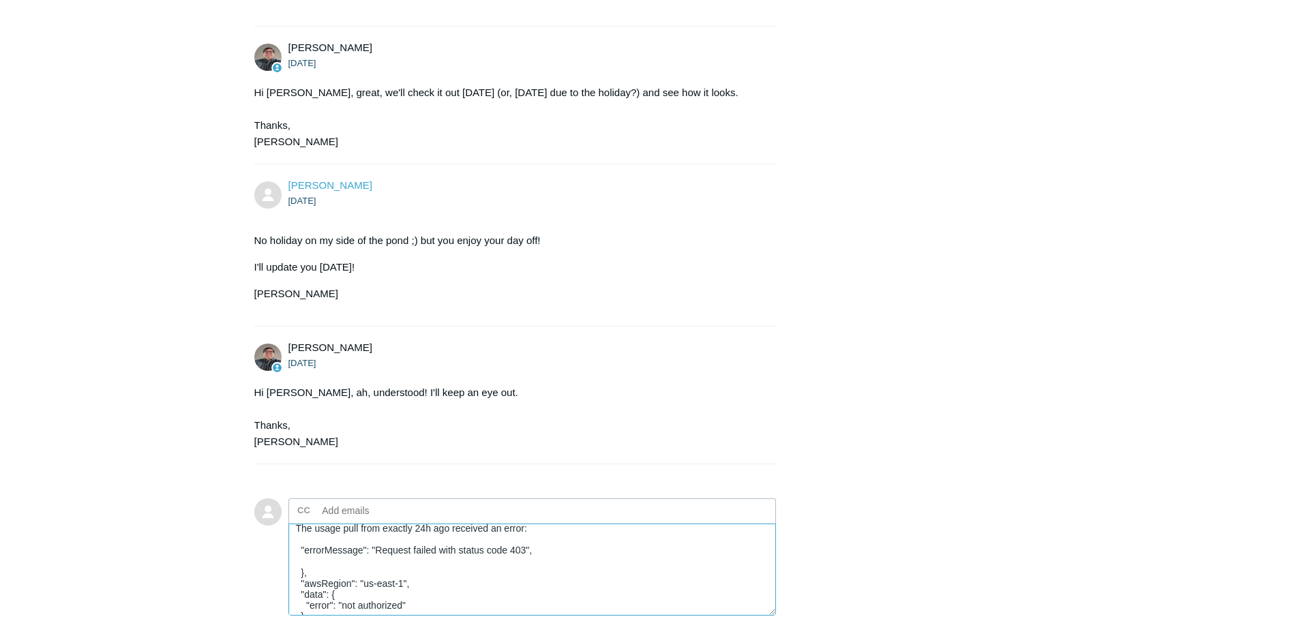  Describe the element at coordinates (304, 511) in the screenshot. I see `label: CC` at that location.